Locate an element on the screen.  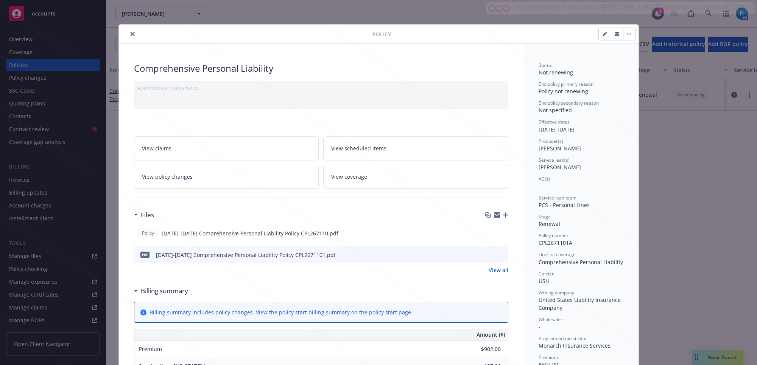
span: Carrier is located at coordinates (546, 274).